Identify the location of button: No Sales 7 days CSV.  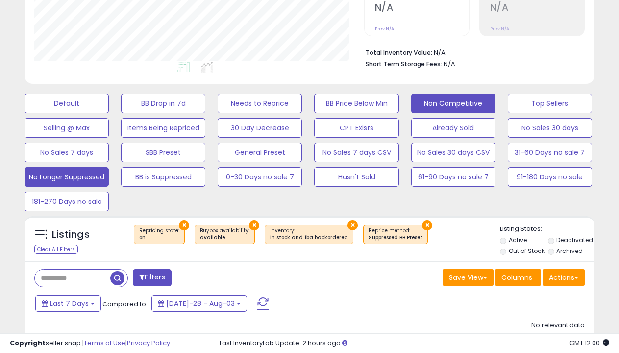
(356, 152).